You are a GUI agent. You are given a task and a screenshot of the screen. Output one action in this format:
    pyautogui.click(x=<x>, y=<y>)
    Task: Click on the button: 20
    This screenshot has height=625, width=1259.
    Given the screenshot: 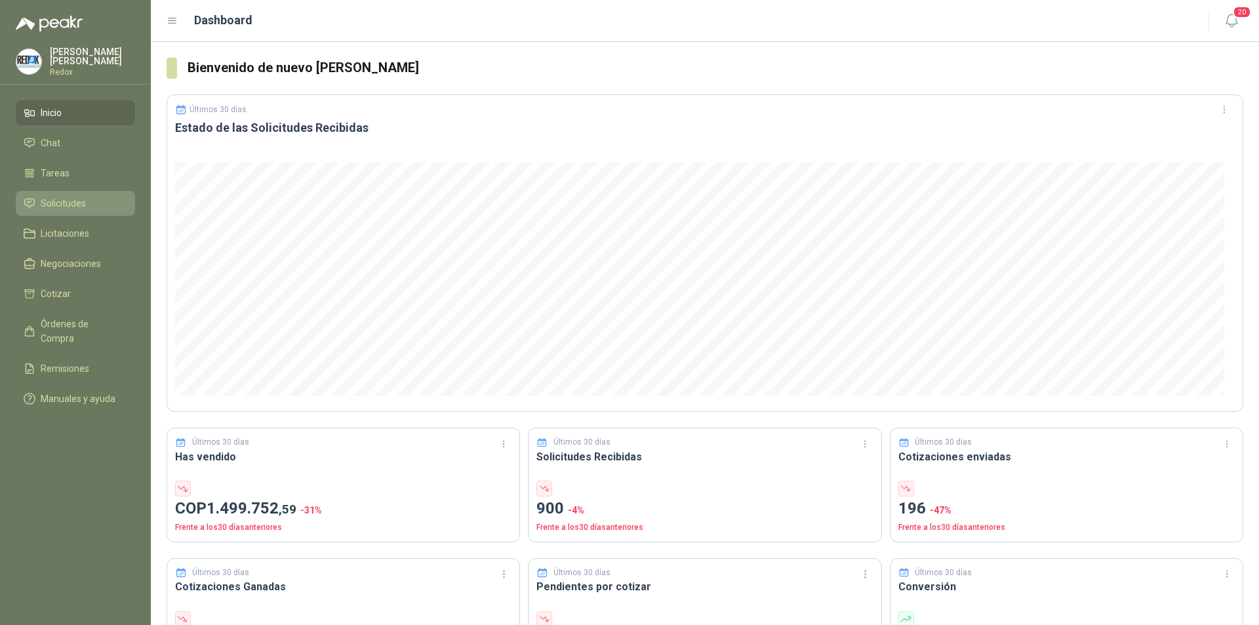 What is the action you would take?
    pyautogui.click(x=1231, y=21)
    